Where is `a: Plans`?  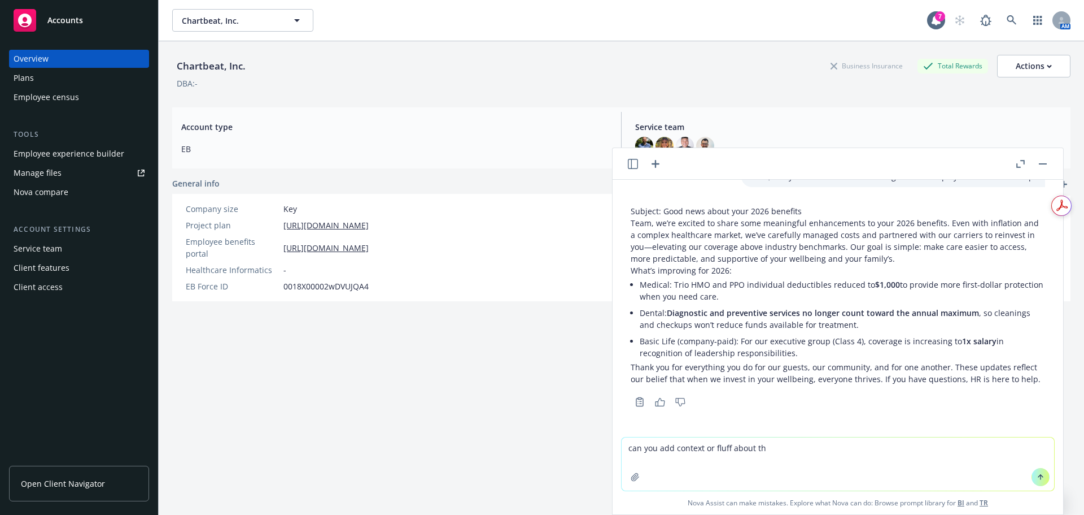 a: Plans is located at coordinates (79, 78).